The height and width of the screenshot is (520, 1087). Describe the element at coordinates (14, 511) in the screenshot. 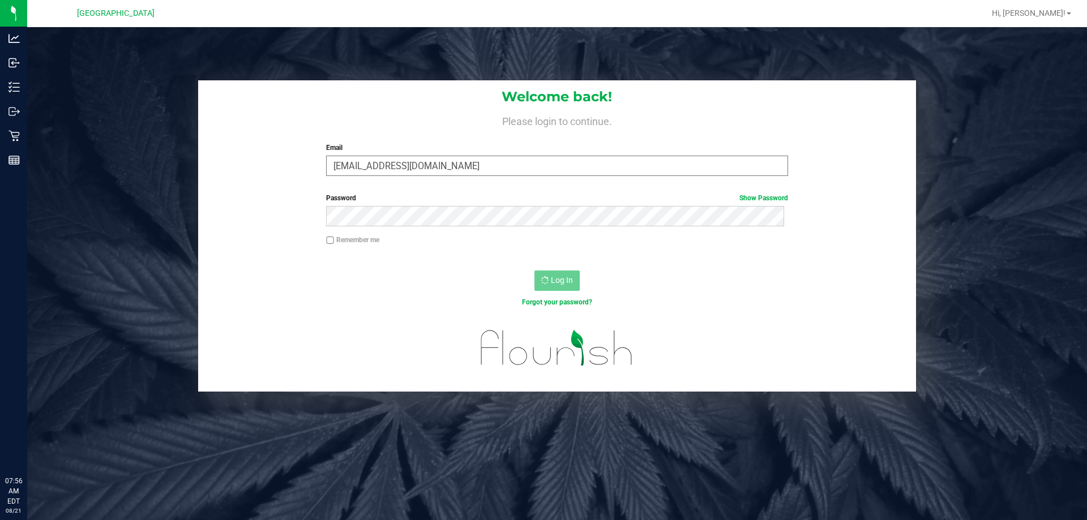

I see `p: 08/21` at that location.